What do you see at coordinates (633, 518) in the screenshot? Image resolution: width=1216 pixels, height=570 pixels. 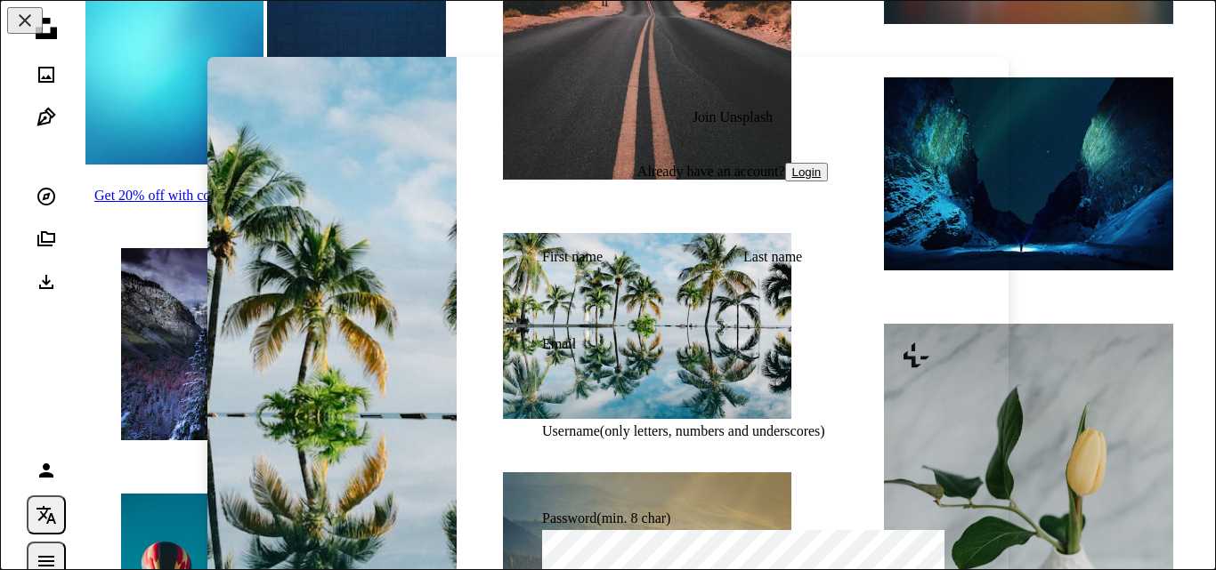 I see `span: (min. 8 char)` at bounding box center [633, 518].